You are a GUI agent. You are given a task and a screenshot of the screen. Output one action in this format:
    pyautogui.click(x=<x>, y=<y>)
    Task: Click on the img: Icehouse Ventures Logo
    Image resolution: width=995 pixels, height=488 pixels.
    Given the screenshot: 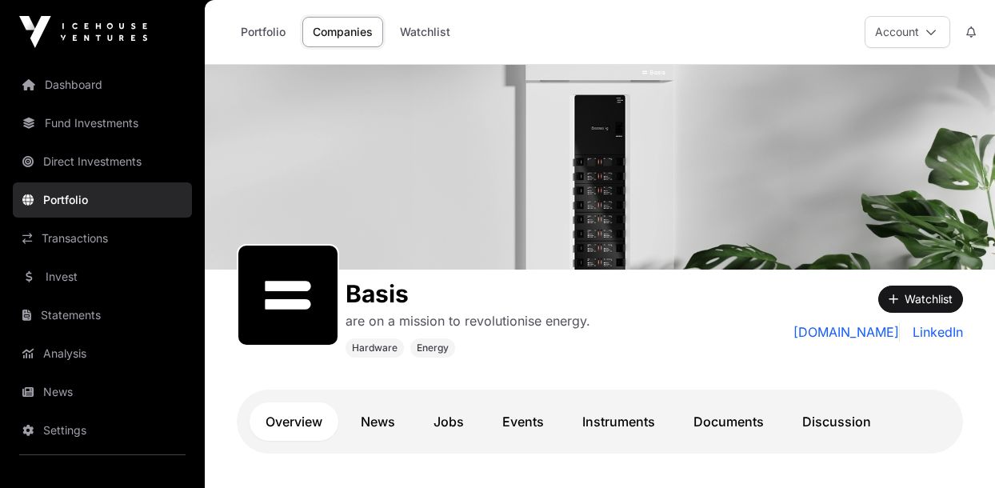 What is the action you would take?
    pyautogui.click(x=83, y=32)
    